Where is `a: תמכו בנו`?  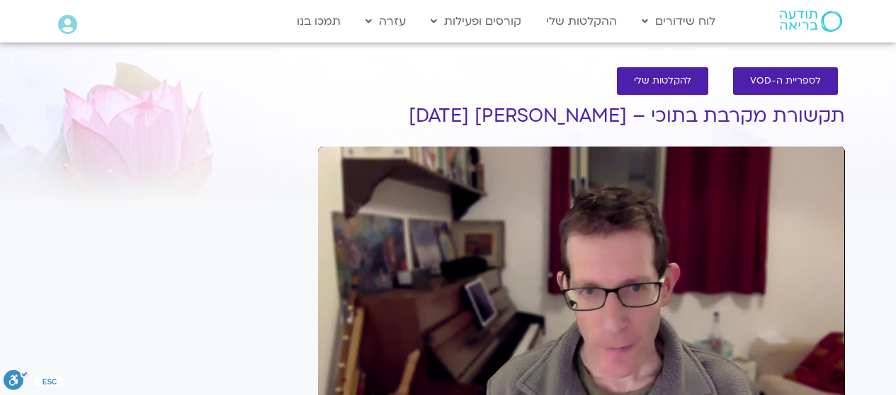
a: תמכו בנו is located at coordinates (319, 21).